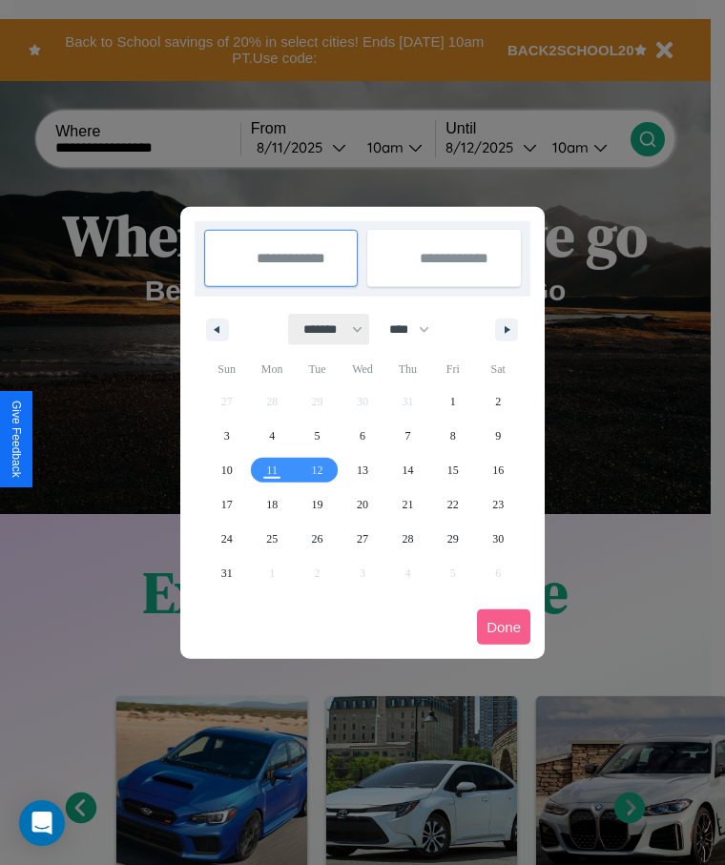 The height and width of the screenshot is (865, 725). What do you see at coordinates (226, 573) in the screenshot?
I see `button: 31` at bounding box center [226, 573].